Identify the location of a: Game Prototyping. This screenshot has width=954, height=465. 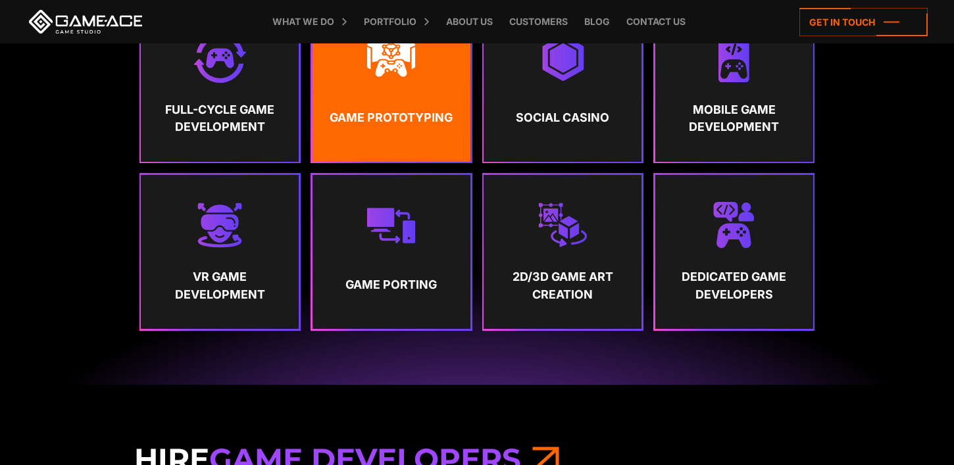
(391, 84).